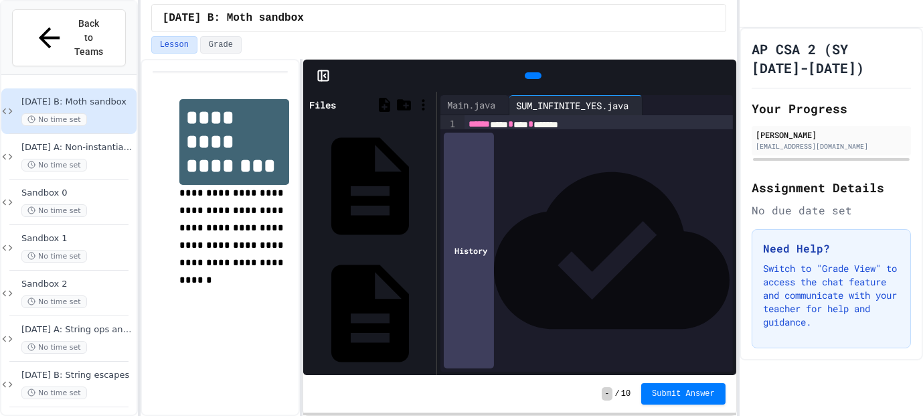 The width and height of the screenshot is (923, 416). What do you see at coordinates (78, 284) in the screenshot?
I see `span: Sandbox 2` at bounding box center [78, 284].